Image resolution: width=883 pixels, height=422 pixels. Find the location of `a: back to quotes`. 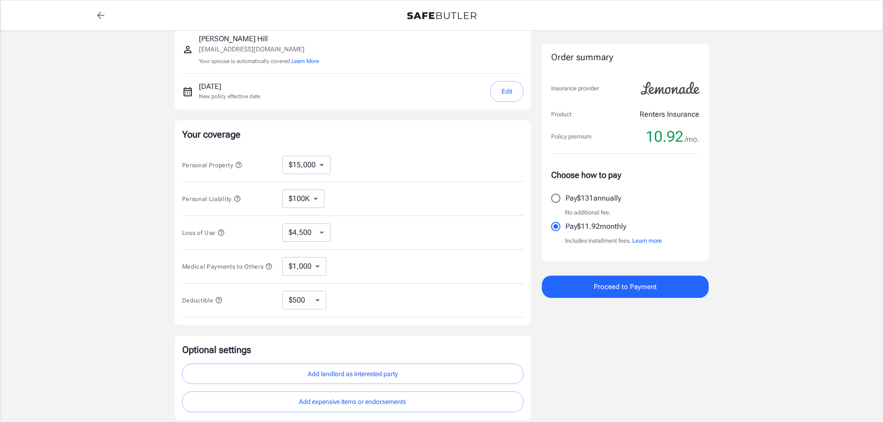

a: back to quotes is located at coordinates (101, 15).